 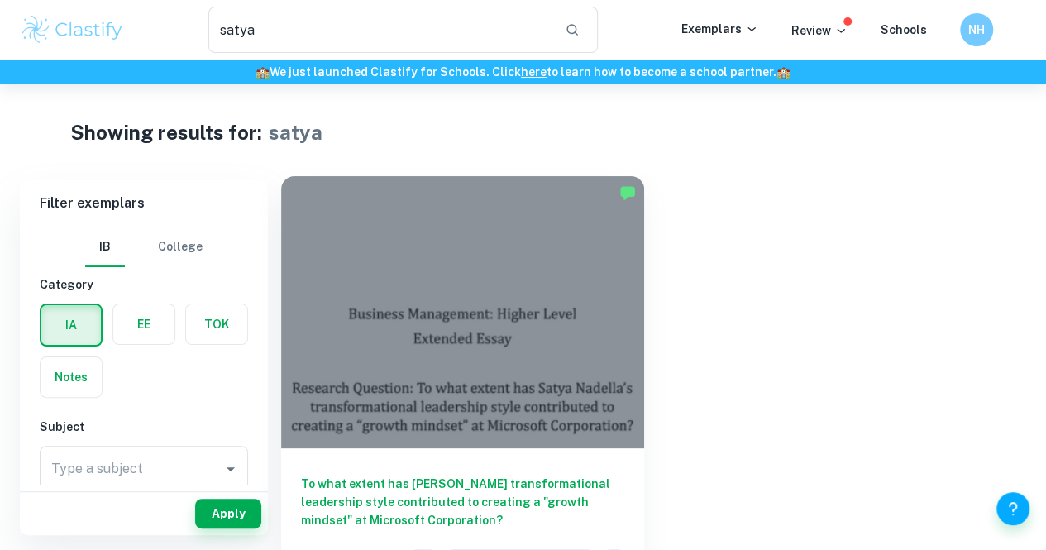 What do you see at coordinates (144, 324) in the screenshot?
I see `button: EE` at bounding box center [144, 324].